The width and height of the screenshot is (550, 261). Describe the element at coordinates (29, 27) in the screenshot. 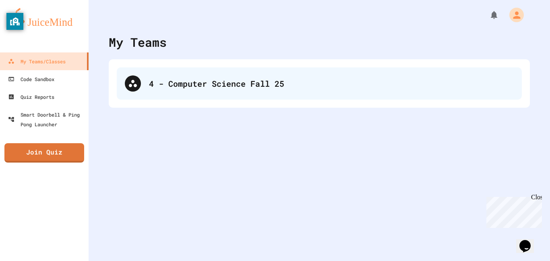

I see `div: Chat with us now!Close` at that location.